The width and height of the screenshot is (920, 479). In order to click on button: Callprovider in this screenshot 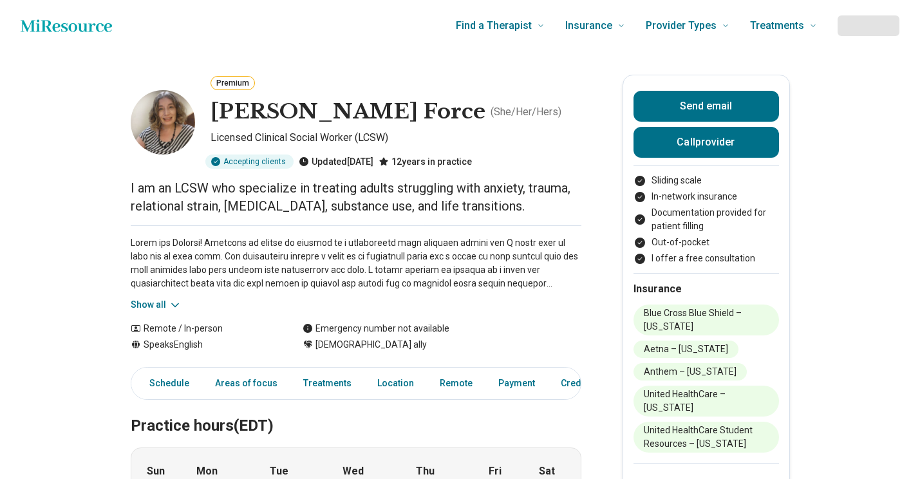, I will do `click(706, 142)`.